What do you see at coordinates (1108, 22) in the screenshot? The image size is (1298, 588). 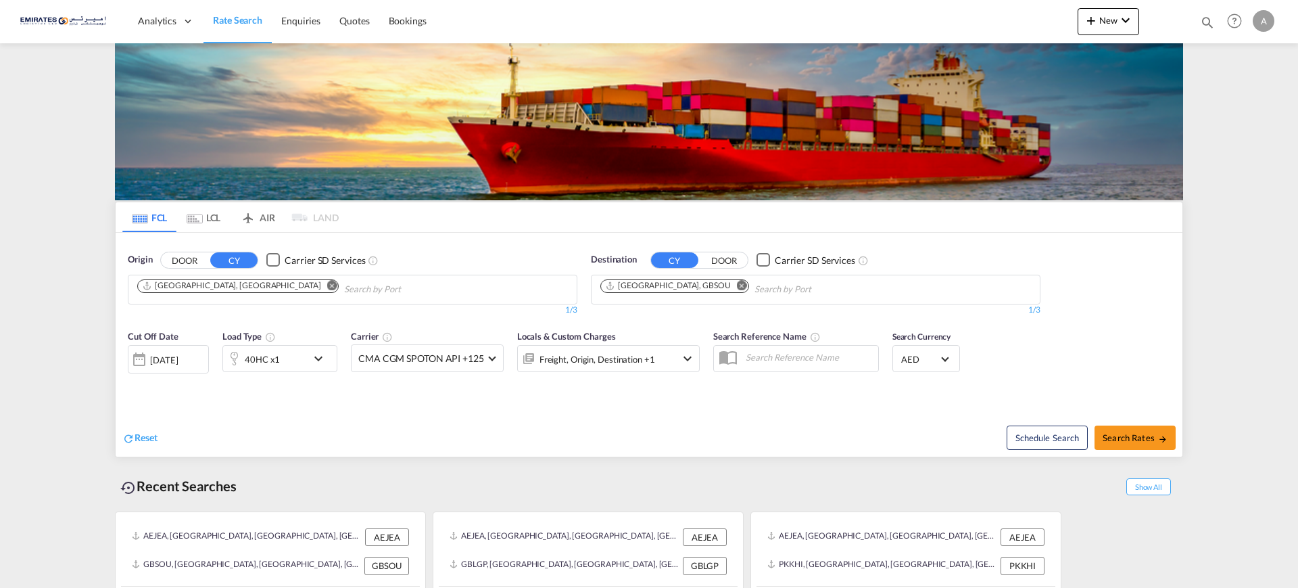 I see `button: icon-plus 400-fgNewicon-chevron-down` at bounding box center [1108, 22].